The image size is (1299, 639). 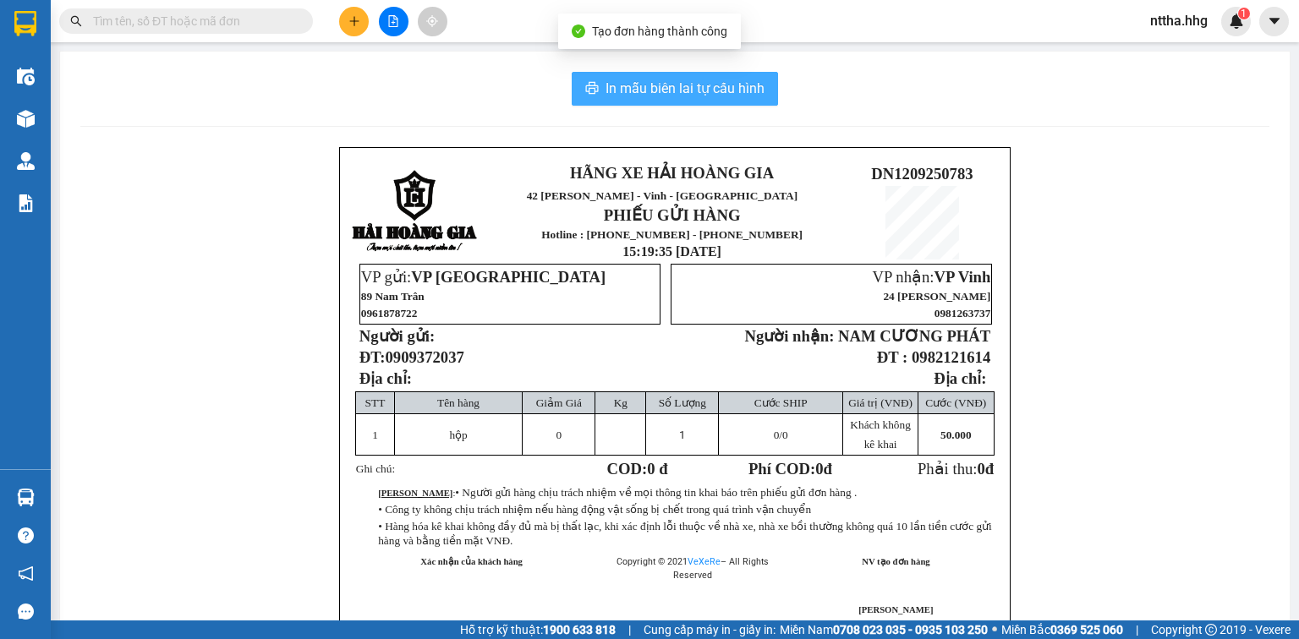 What do you see at coordinates (389, 313) in the screenshot?
I see `span: 0961878722` at bounding box center [389, 313].